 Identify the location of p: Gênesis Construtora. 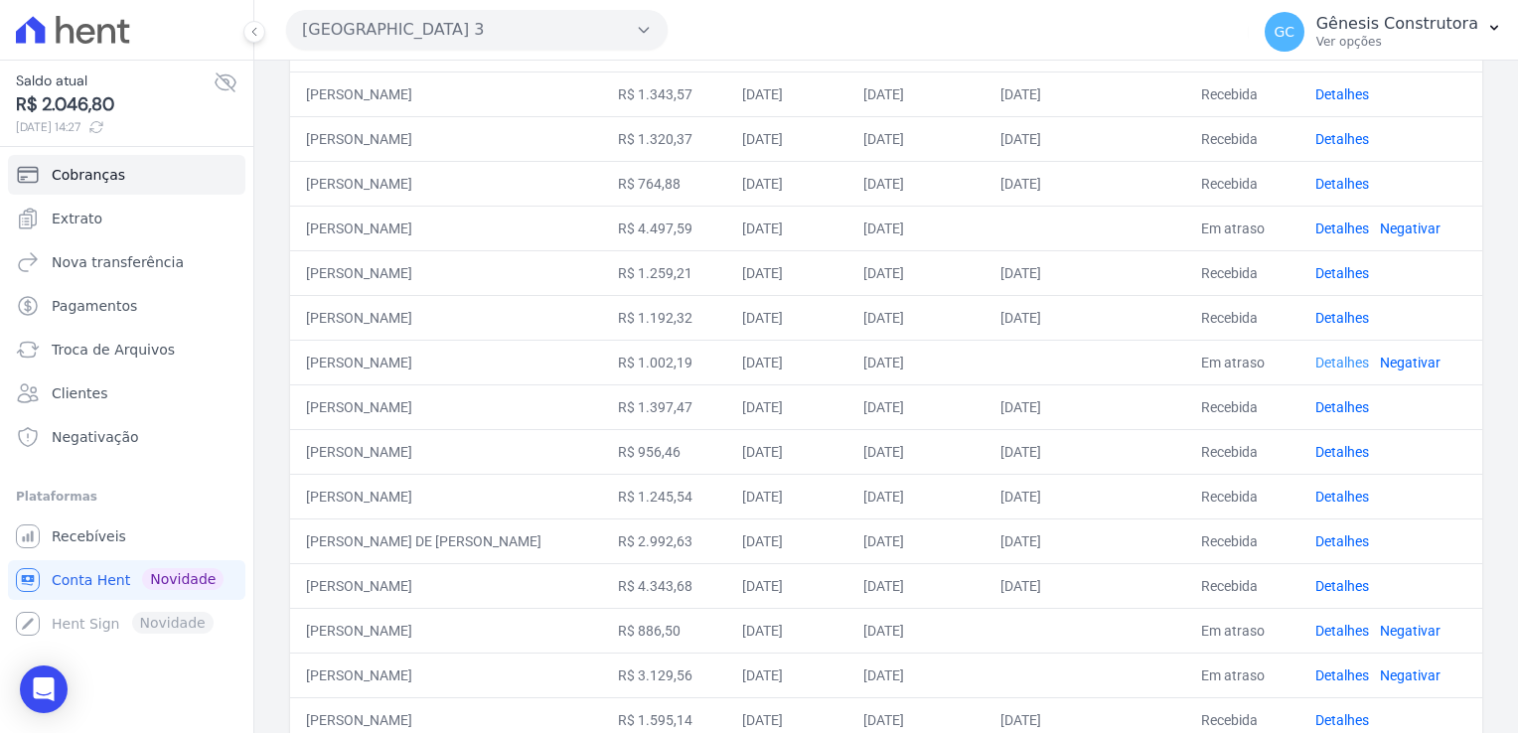
(1397, 24).